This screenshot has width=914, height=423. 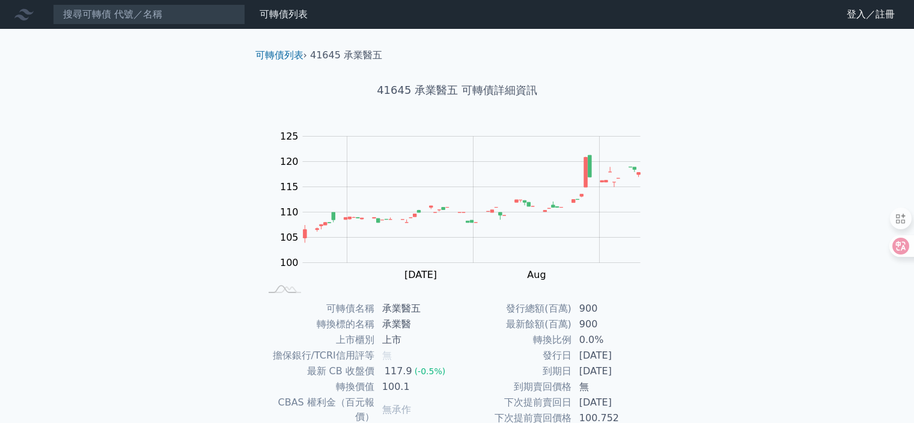 What do you see at coordinates (289, 262) in the screenshot?
I see `tspan: 100` at bounding box center [289, 262].